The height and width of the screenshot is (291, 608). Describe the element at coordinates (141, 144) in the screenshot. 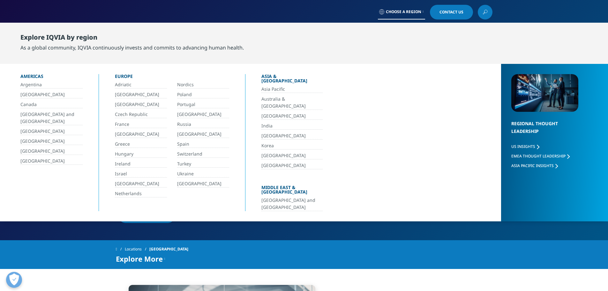

I see `a: Greece` at that location.